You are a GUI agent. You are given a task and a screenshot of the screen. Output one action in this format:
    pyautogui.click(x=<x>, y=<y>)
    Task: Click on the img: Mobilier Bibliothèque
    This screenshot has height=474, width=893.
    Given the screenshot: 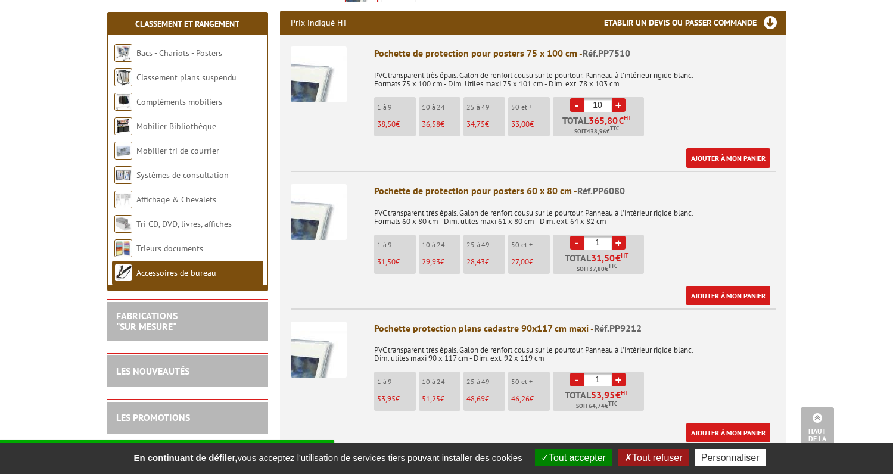 What is the action you would take?
    pyautogui.click(x=123, y=126)
    